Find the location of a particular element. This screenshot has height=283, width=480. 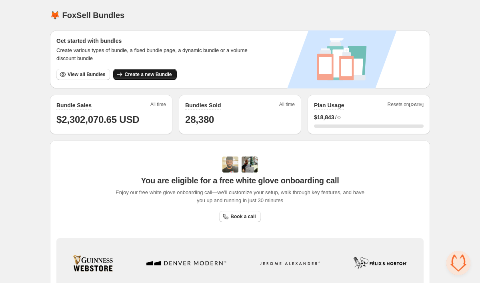

h2: Bundles Sold is located at coordinates (203, 105).